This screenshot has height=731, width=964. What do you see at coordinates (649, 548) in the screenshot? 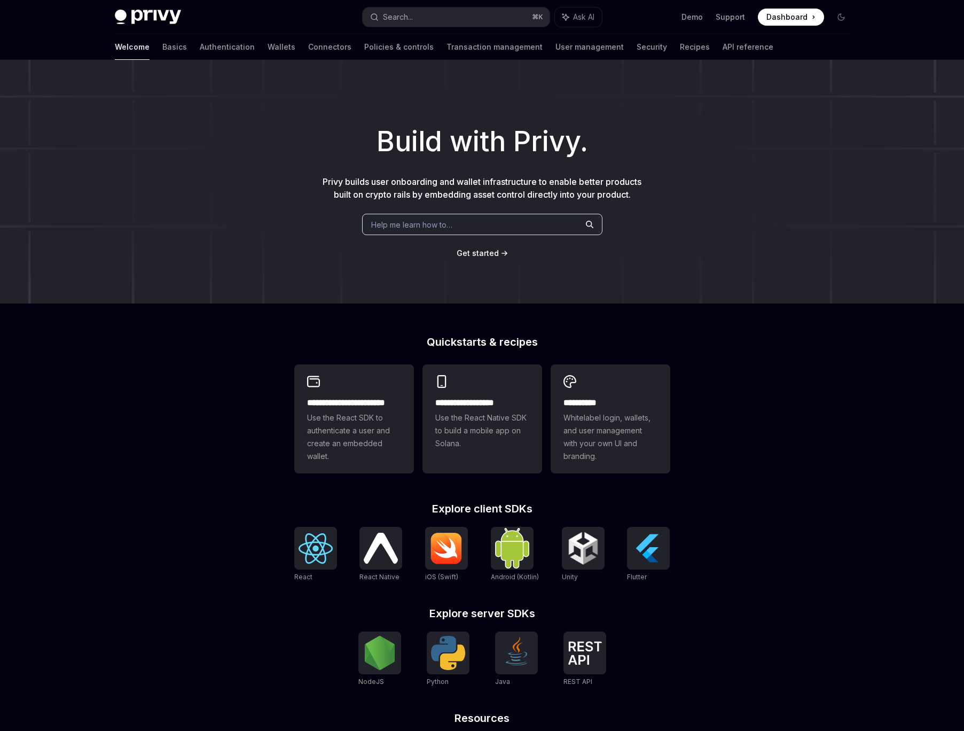
I see `img: Flutter` at bounding box center [649, 548].